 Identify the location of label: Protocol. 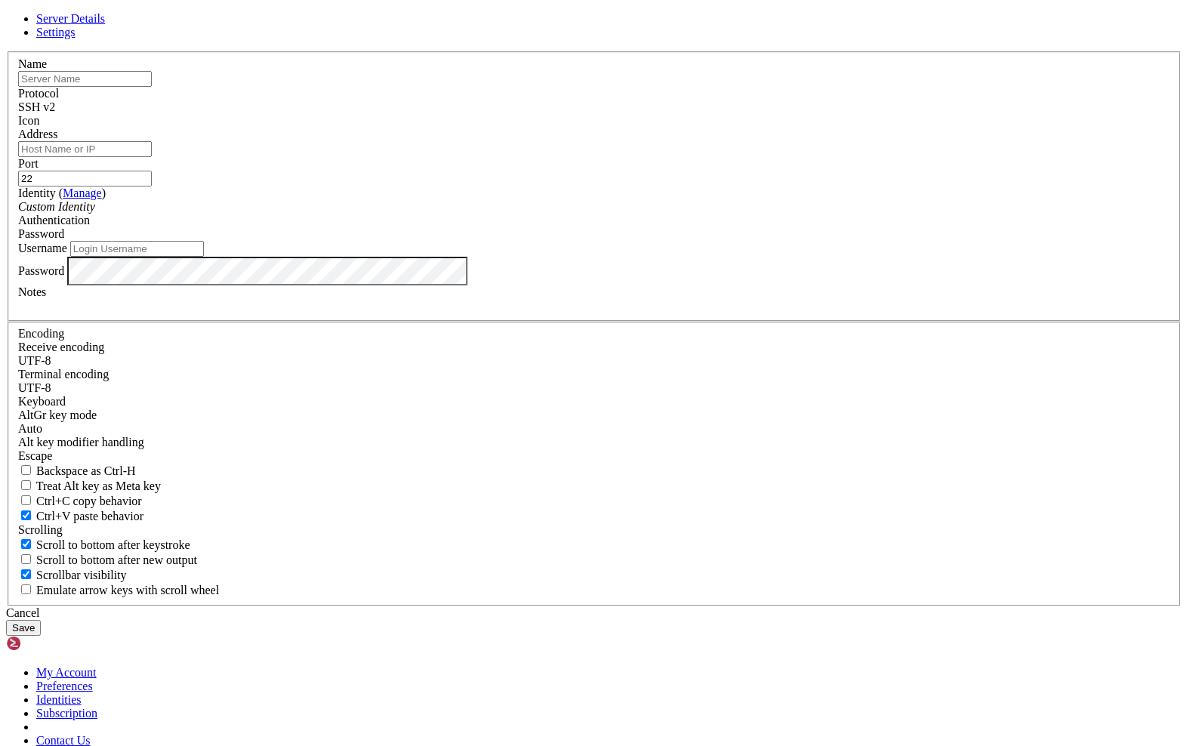
(39, 93).